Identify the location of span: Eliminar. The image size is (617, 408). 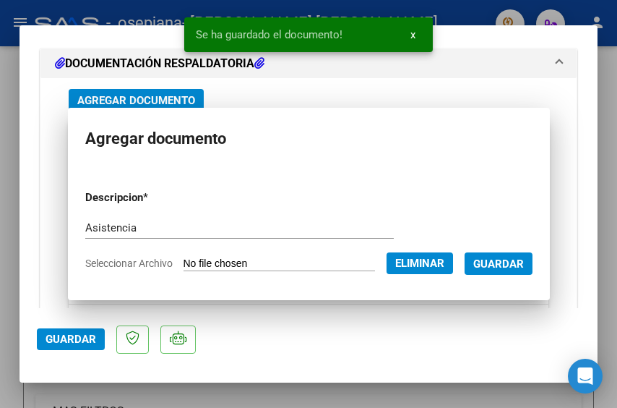
(420, 263).